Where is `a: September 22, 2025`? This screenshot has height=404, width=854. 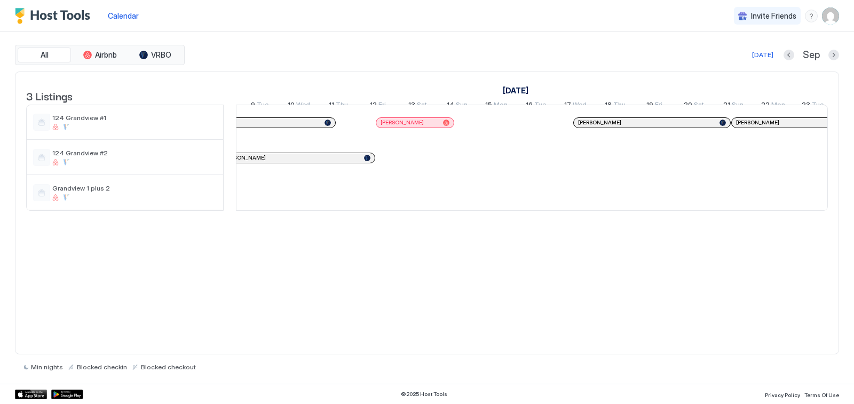
a: September 22, 2025 is located at coordinates (773, 106).